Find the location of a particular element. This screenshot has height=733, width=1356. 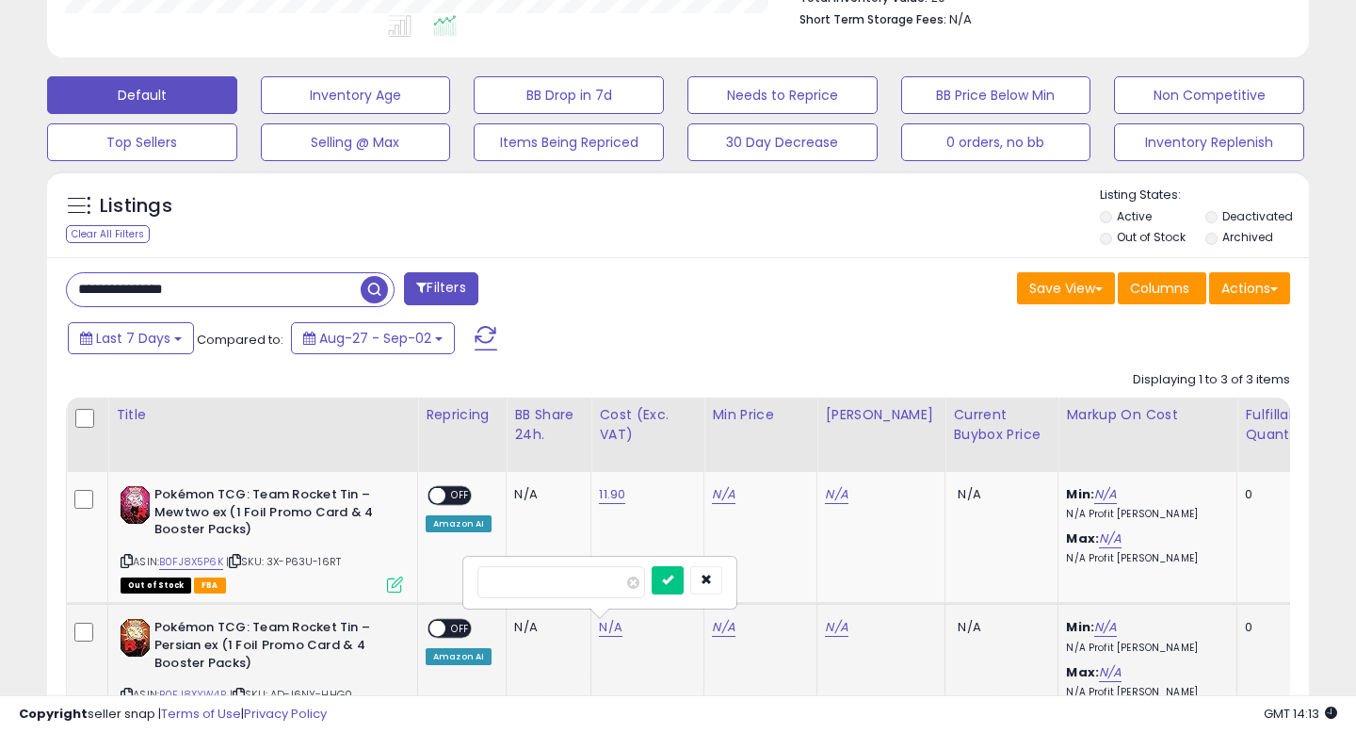

button: Actions is located at coordinates (1250, 288).